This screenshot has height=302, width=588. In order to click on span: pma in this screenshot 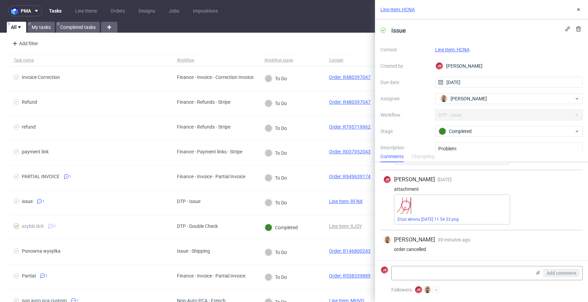, I will do `click(26, 11)`.